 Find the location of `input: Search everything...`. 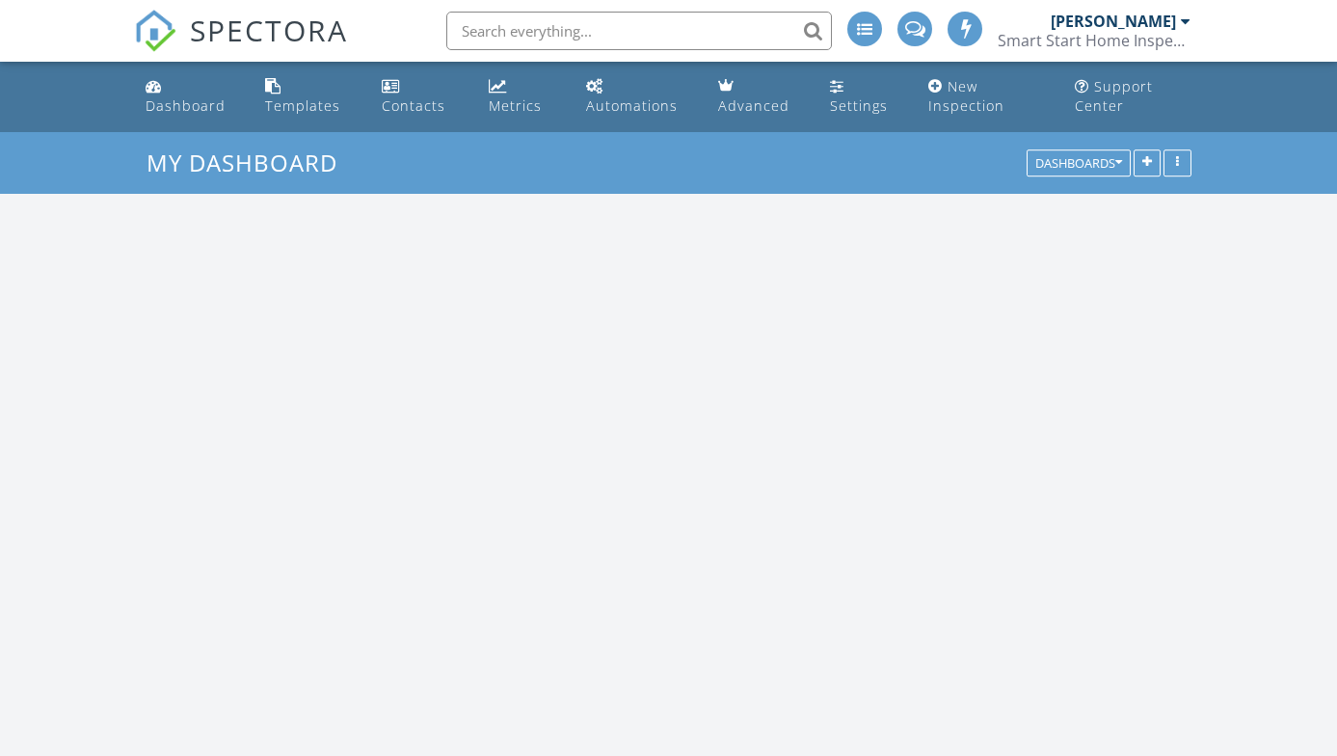

input: Search everything... is located at coordinates (639, 31).